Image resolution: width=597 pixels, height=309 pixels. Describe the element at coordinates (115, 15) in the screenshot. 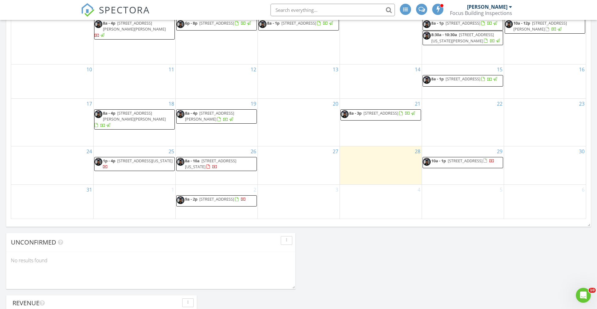

I see `a: SPECTORA` at that location.